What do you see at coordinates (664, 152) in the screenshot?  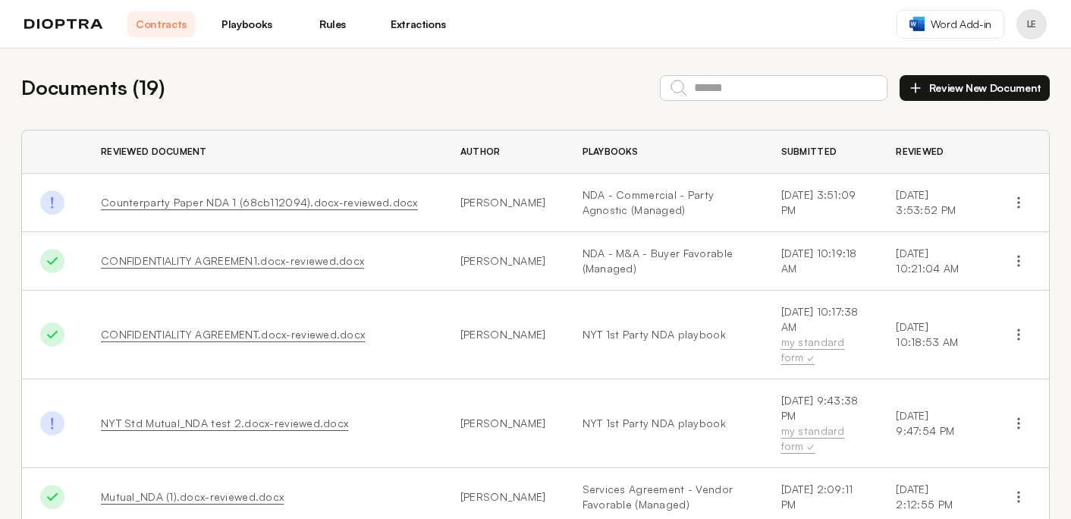 I see `th: Playbooks` at bounding box center [664, 152].